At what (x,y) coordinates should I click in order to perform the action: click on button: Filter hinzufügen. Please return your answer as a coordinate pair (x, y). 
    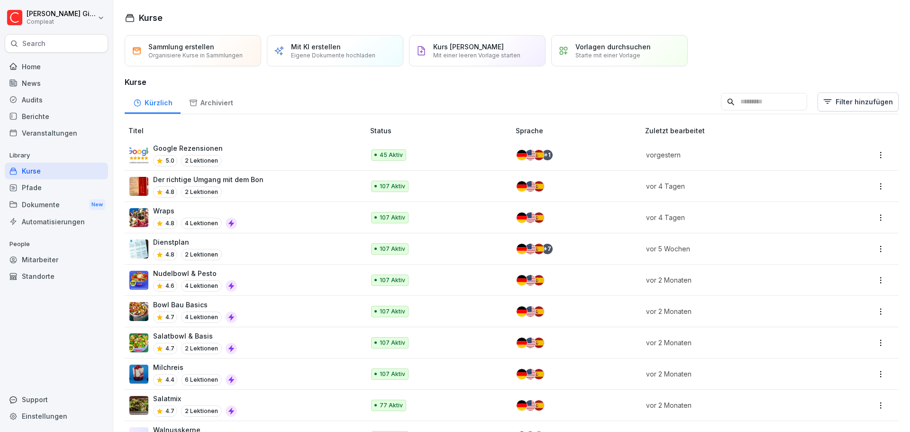
    Looking at the image, I should click on (858, 102).